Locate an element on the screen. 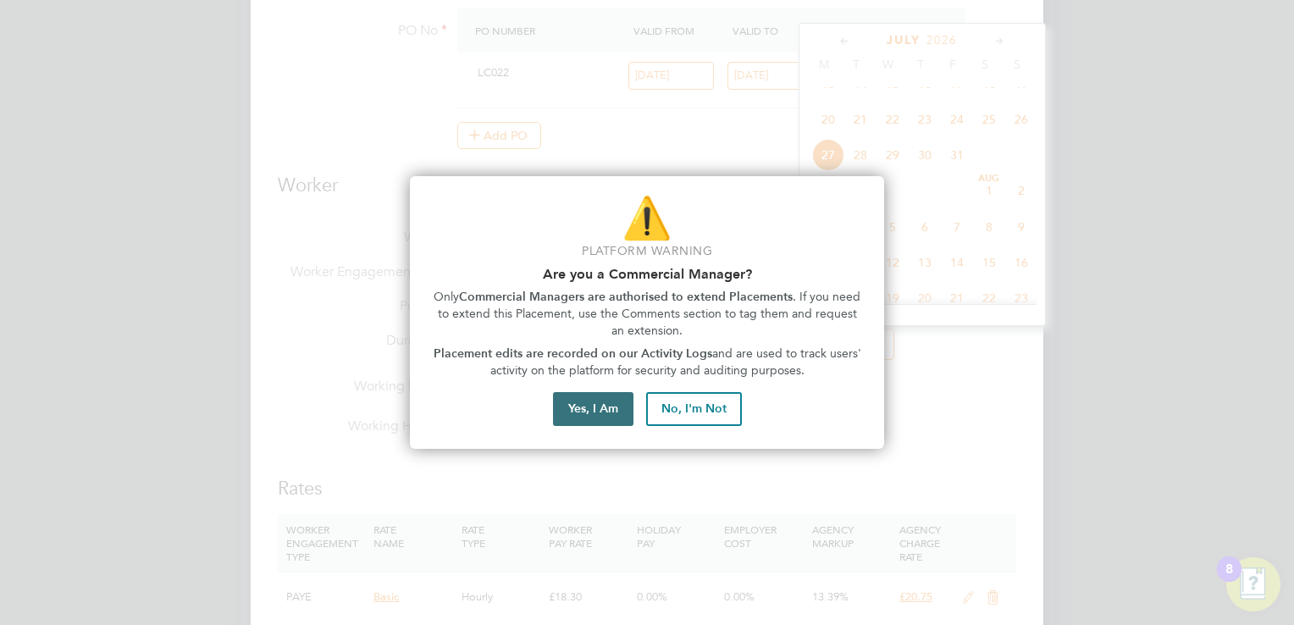 This screenshot has width=1294, height=625. strong: Commercial Managers are authorised to extend Placements is located at coordinates (626, 296).